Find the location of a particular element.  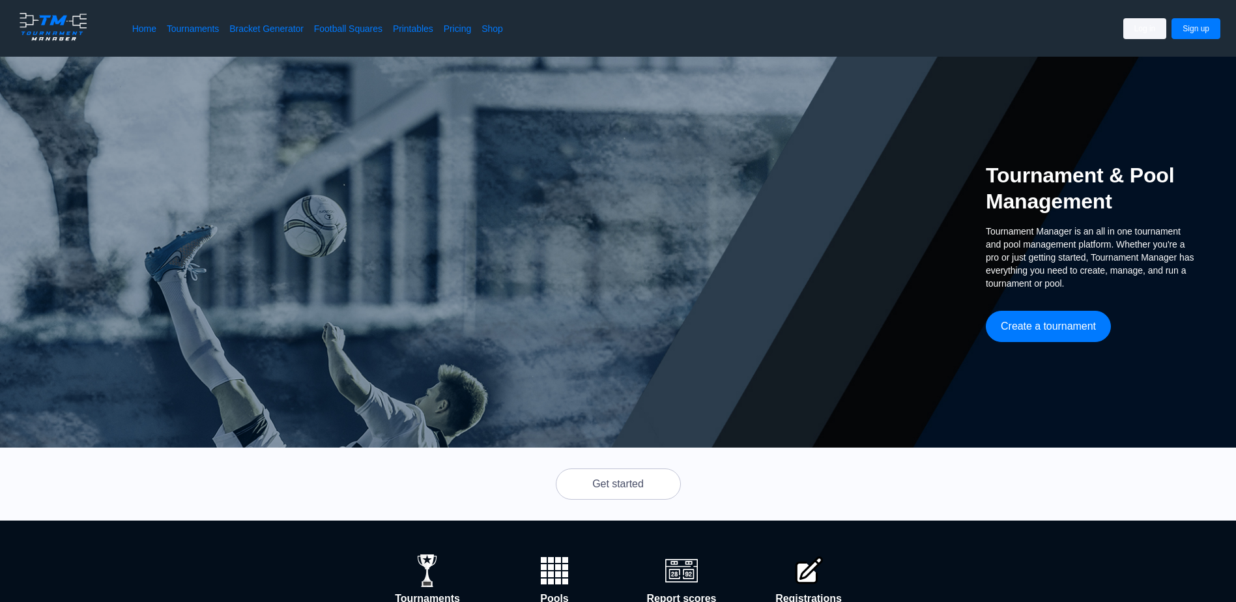

span: Tournament Manager is an all in one tournament and pool management platform. Whether you're a pro... is located at coordinates (1090, 257).